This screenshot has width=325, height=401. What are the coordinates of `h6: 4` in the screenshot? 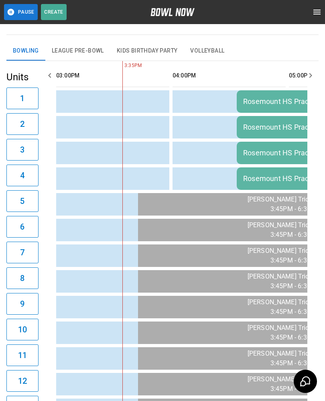 It's located at (22, 176).